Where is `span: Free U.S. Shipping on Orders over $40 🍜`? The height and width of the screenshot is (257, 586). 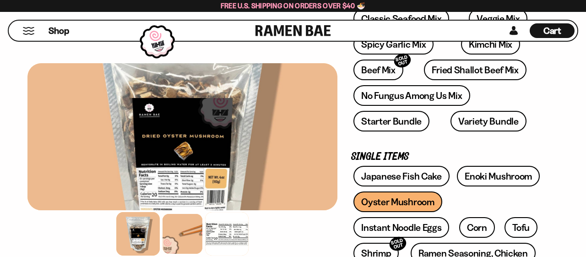
span: Free U.S. Shipping on Orders over $40 🍜 is located at coordinates (293, 5).